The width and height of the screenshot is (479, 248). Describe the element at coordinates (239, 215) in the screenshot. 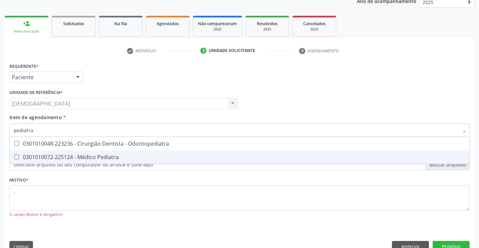

I see `div: O campo Motivo é obrigatório` at that location.